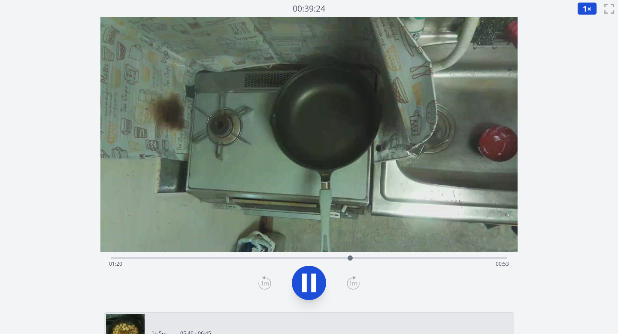  Describe the element at coordinates (309, 9) in the screenshot. I see `a: 00:39:24` at that location.